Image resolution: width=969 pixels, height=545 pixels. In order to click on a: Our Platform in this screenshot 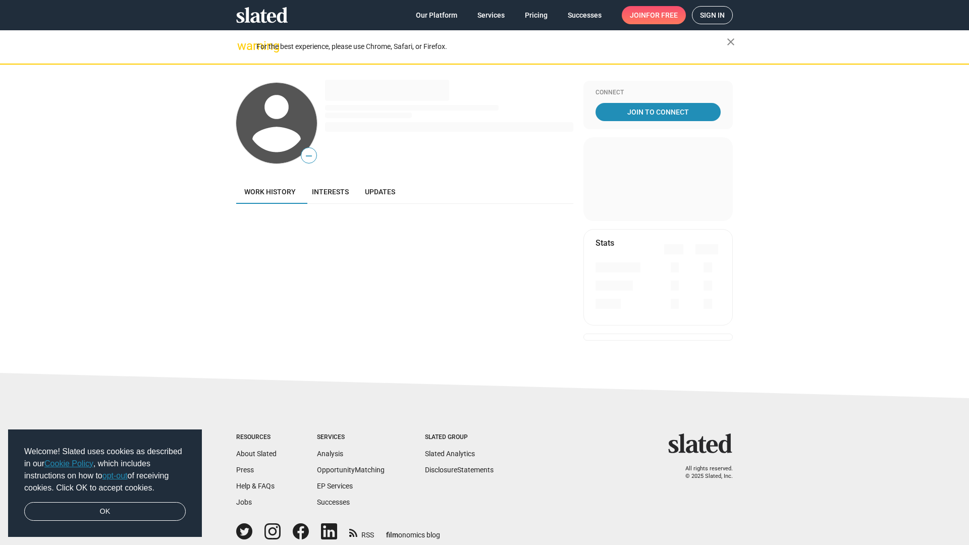, I will do `click(436, 15)`.